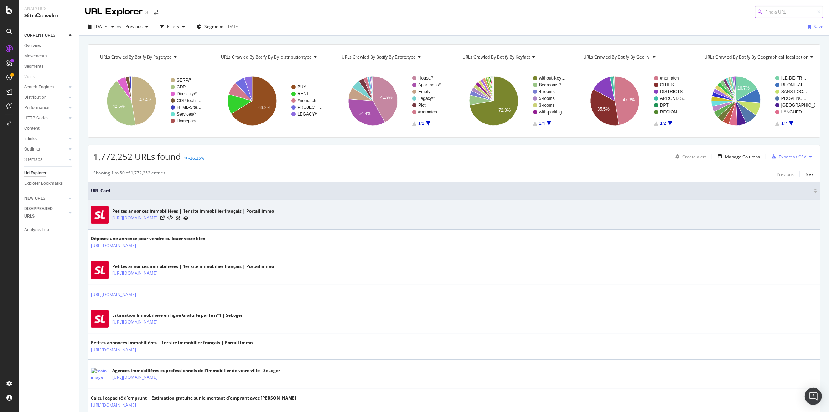 This screenshot has width=829, height=412. What do you see at coordinates (137, 156) in the screenshot?
I see `span: 1,772,252 URLs found` at bounding box center [137, 156].